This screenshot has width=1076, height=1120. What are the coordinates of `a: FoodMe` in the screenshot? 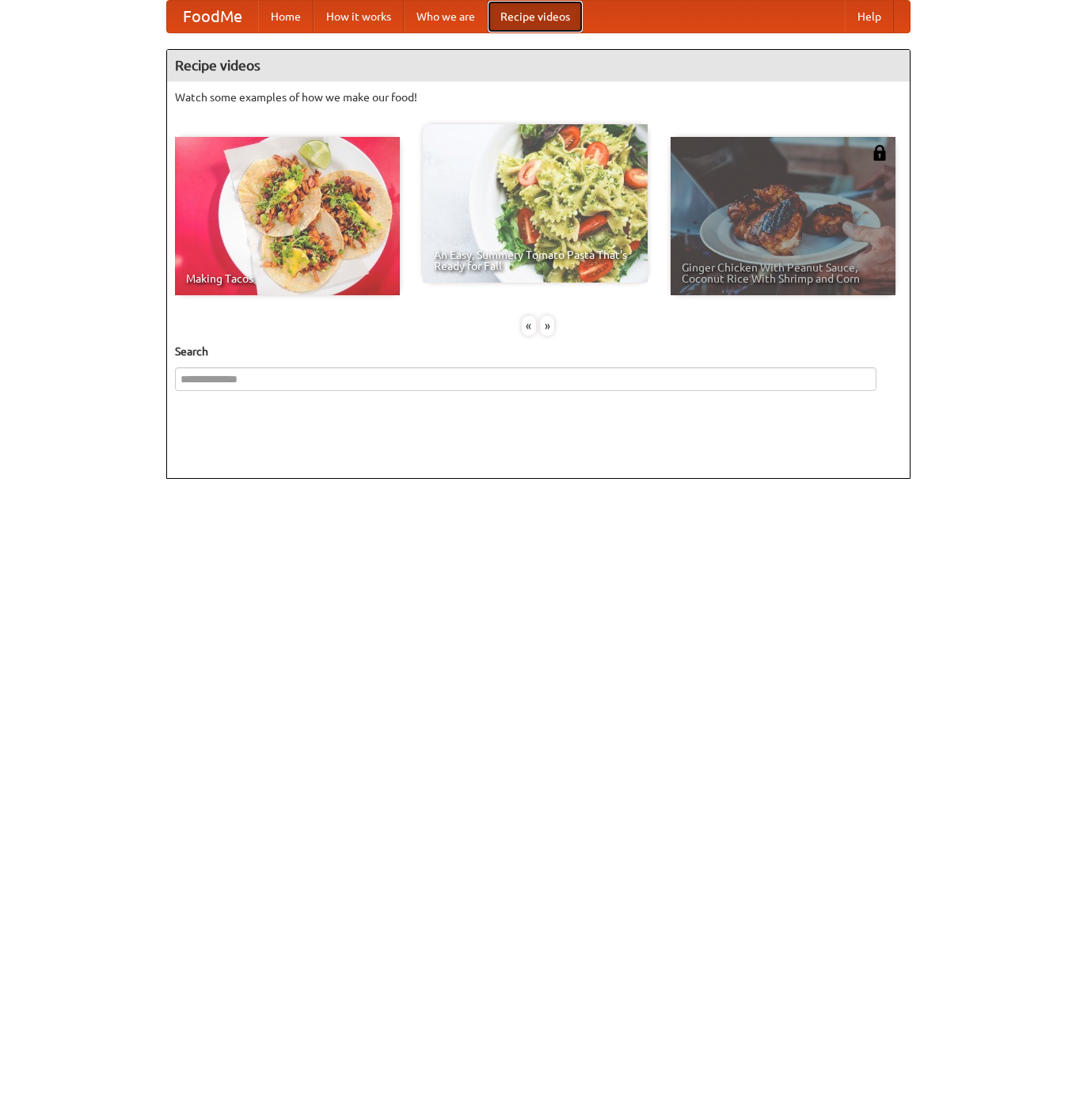 It's located at (212, 17).